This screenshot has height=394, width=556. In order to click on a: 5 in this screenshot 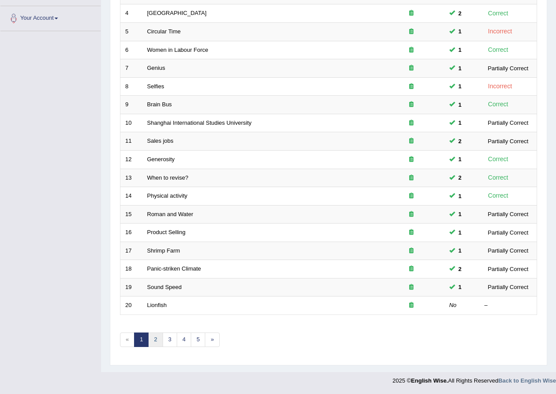, I will do `click(198, 340)`.